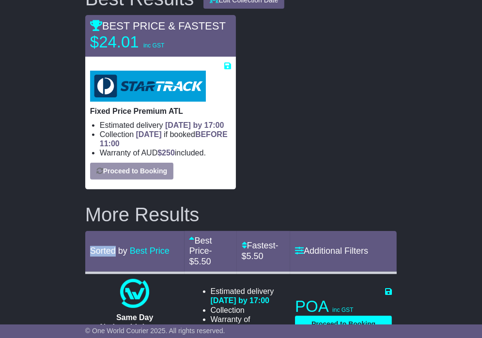 The height and width of the screenshot is (338, 482). Describe the element at coordinates (201, 251) in the screenshot. I see `a: Best Price- $5.50` at that location.